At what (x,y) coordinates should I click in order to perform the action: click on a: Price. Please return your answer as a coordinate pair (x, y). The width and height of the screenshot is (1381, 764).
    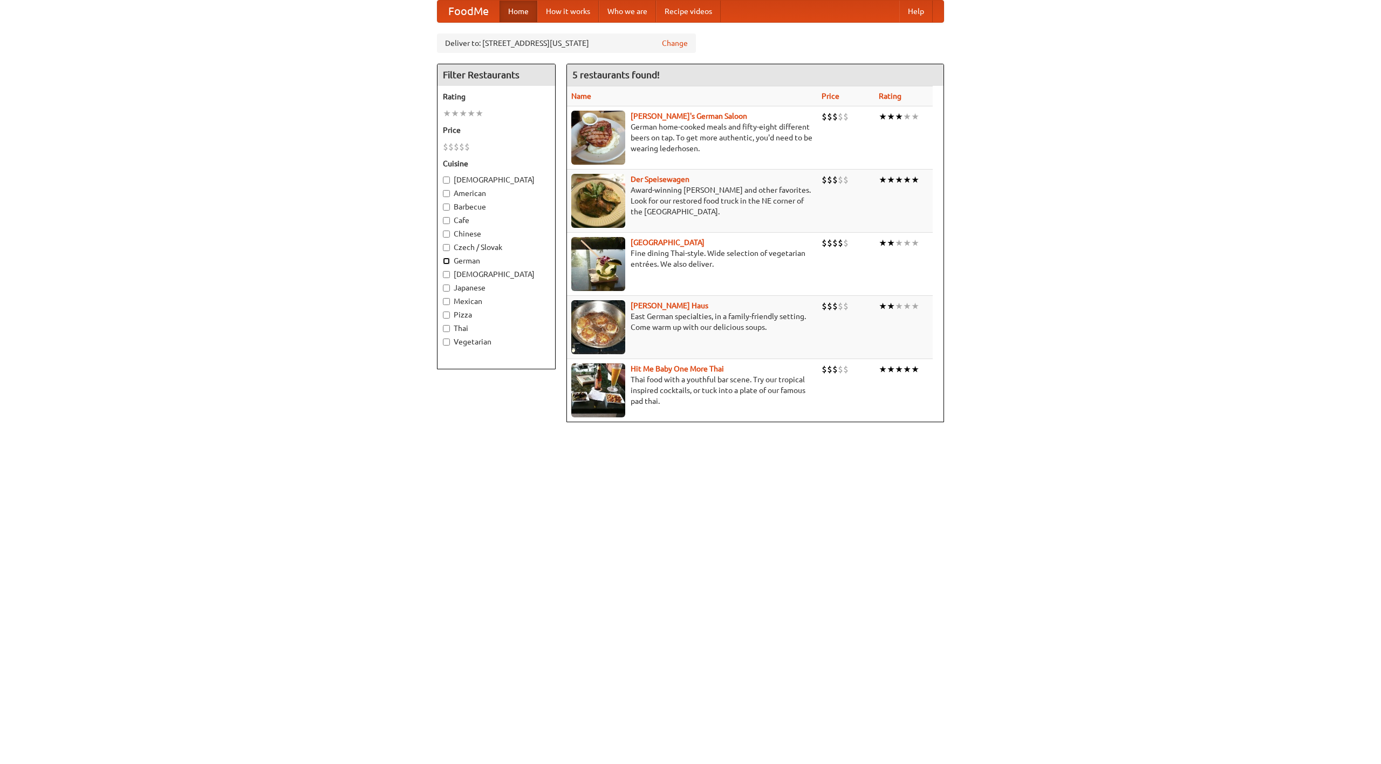
    Looking at the image, I should click on (830, 96).